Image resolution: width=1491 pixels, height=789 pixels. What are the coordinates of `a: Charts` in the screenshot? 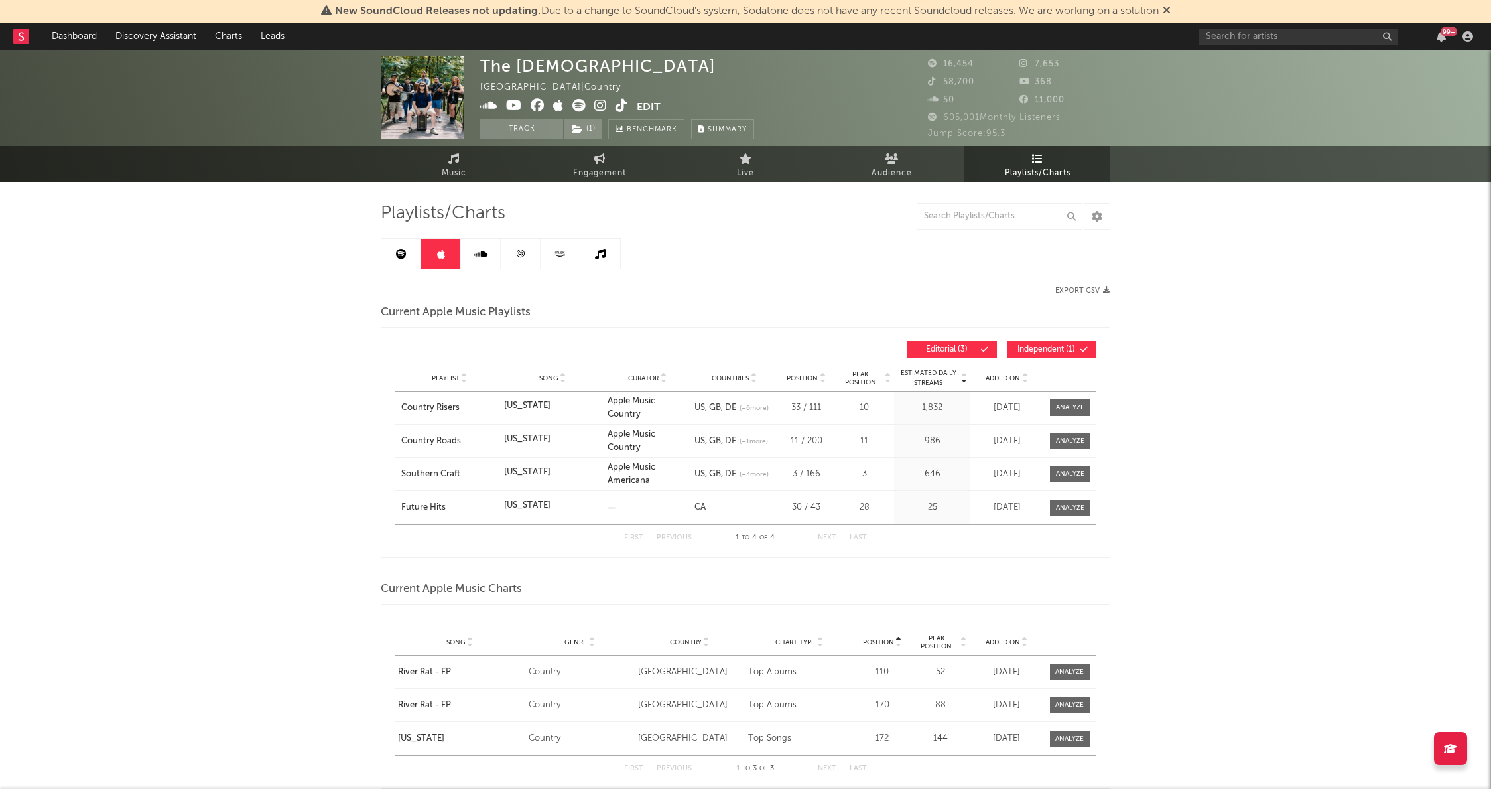 It's located at (228, 36).